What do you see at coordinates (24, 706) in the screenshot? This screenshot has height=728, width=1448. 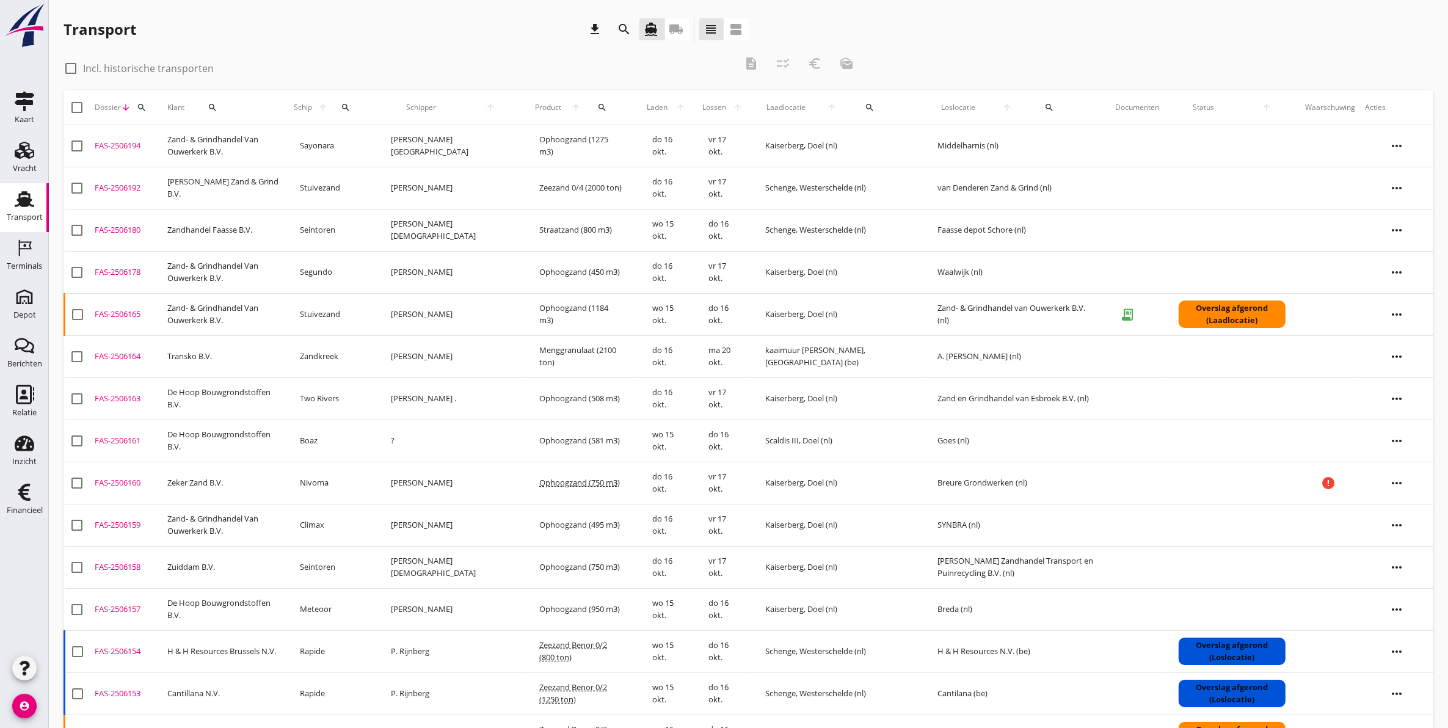 I see `i: account_circle` at bounding box center [24, 706].